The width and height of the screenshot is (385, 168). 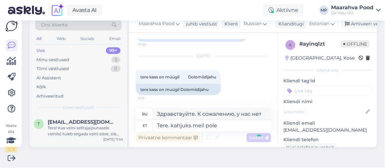 I want to click on div: # ayinqlzt, so click(x=319, y=44).